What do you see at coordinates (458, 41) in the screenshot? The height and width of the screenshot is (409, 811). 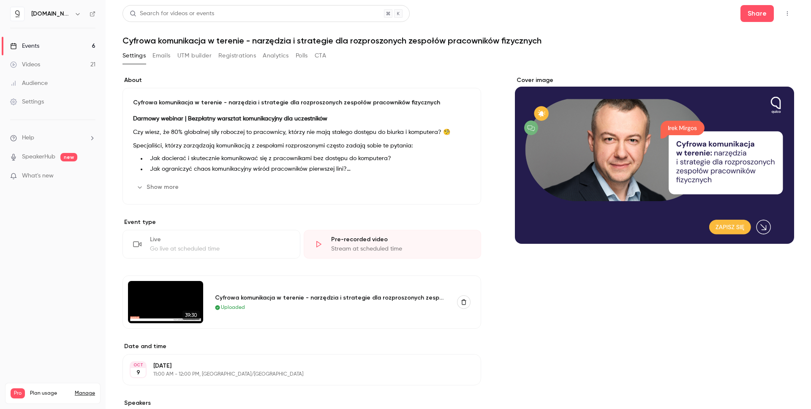 I see `h1: Cyfrowa komunikacja w terenie - narzędzia i strategie dla rozproszonych zespołów pracowników fizy...` at bounding box center [458, 41].